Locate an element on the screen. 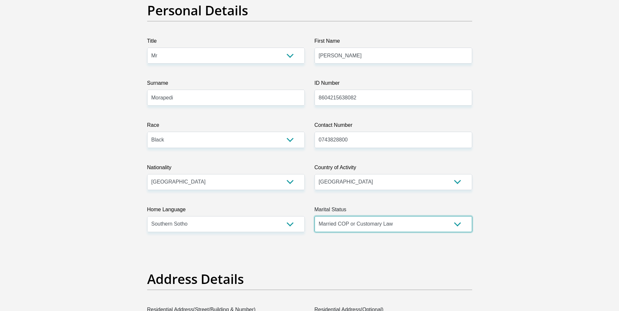  input: Contact Number is located at coordinates (393, 140).